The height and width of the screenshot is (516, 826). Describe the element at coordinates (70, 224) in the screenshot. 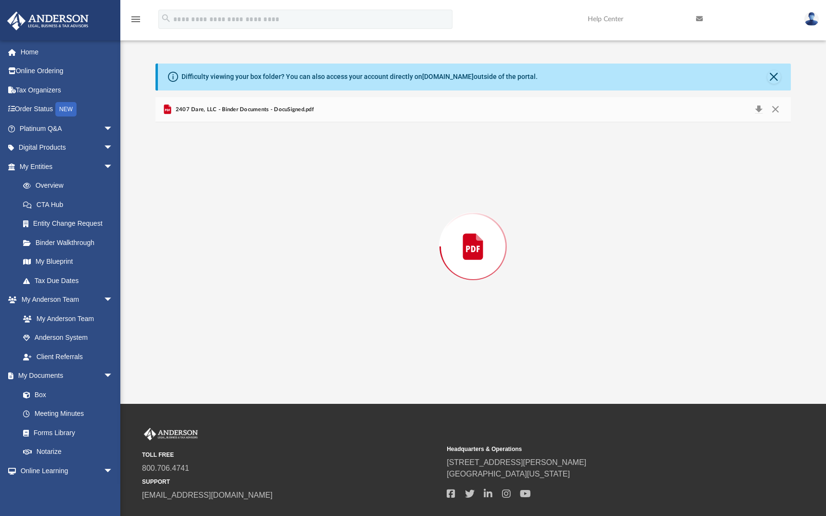

I see `a: Entity Change Request` at that location.